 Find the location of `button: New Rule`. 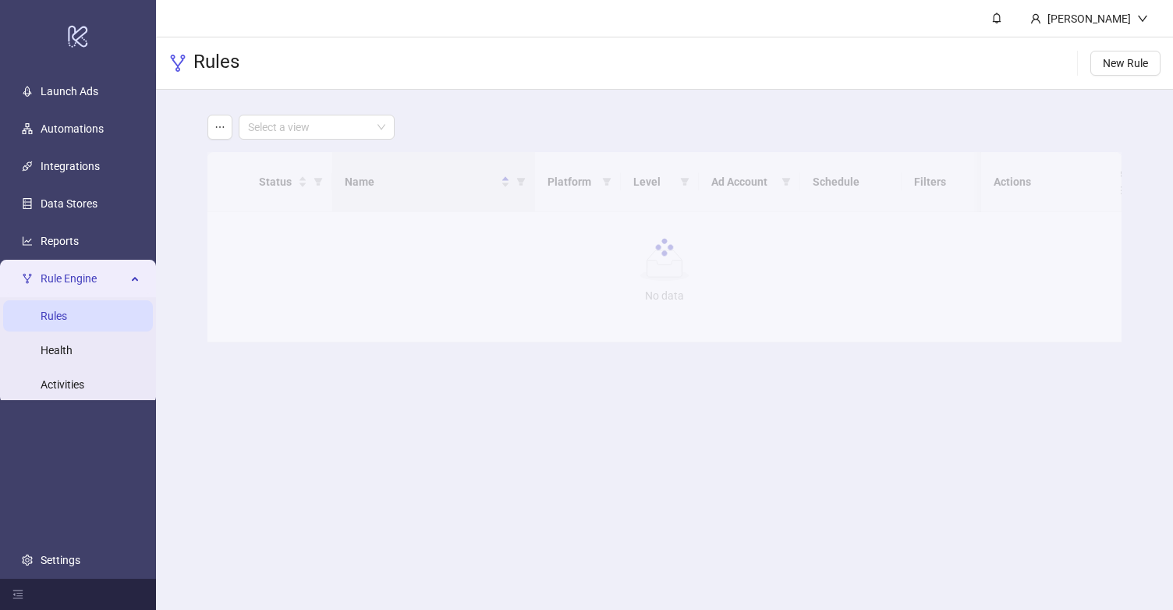

button: New Rule is located at coordinates (1126, 63).